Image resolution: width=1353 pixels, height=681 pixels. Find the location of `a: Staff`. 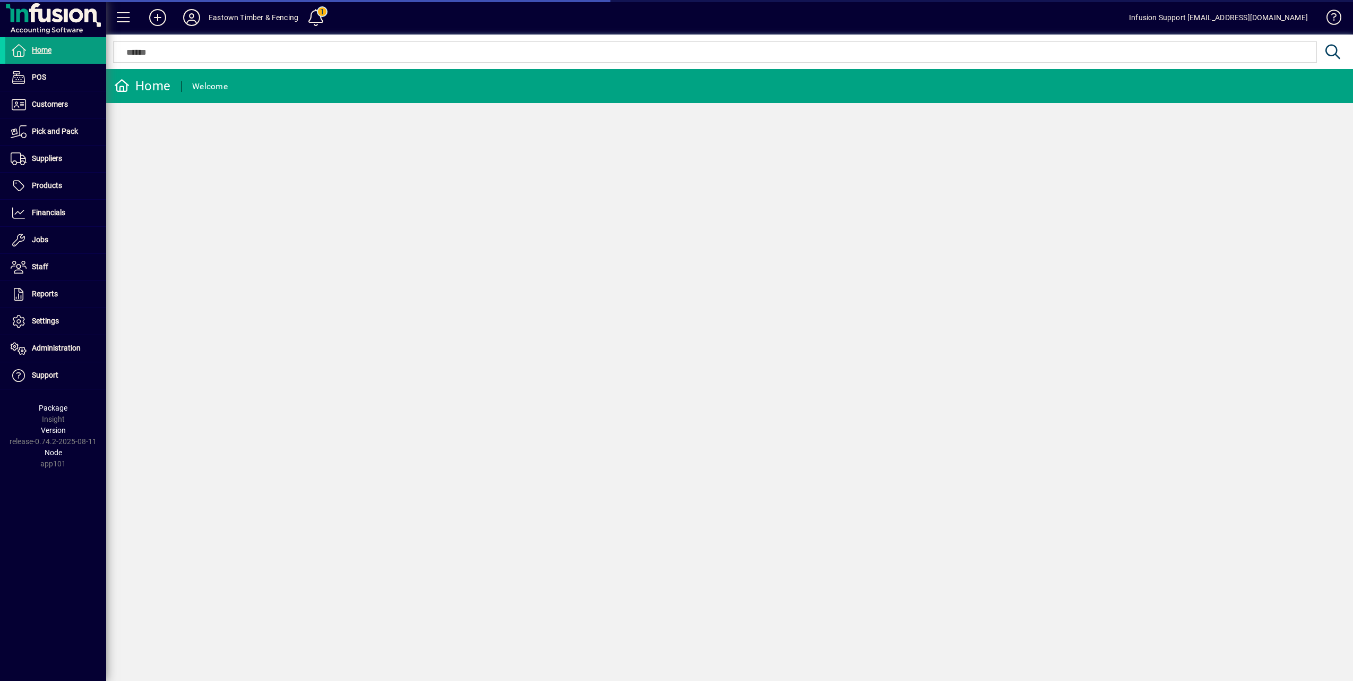

a: Staff is located at coordinates (56, 267).